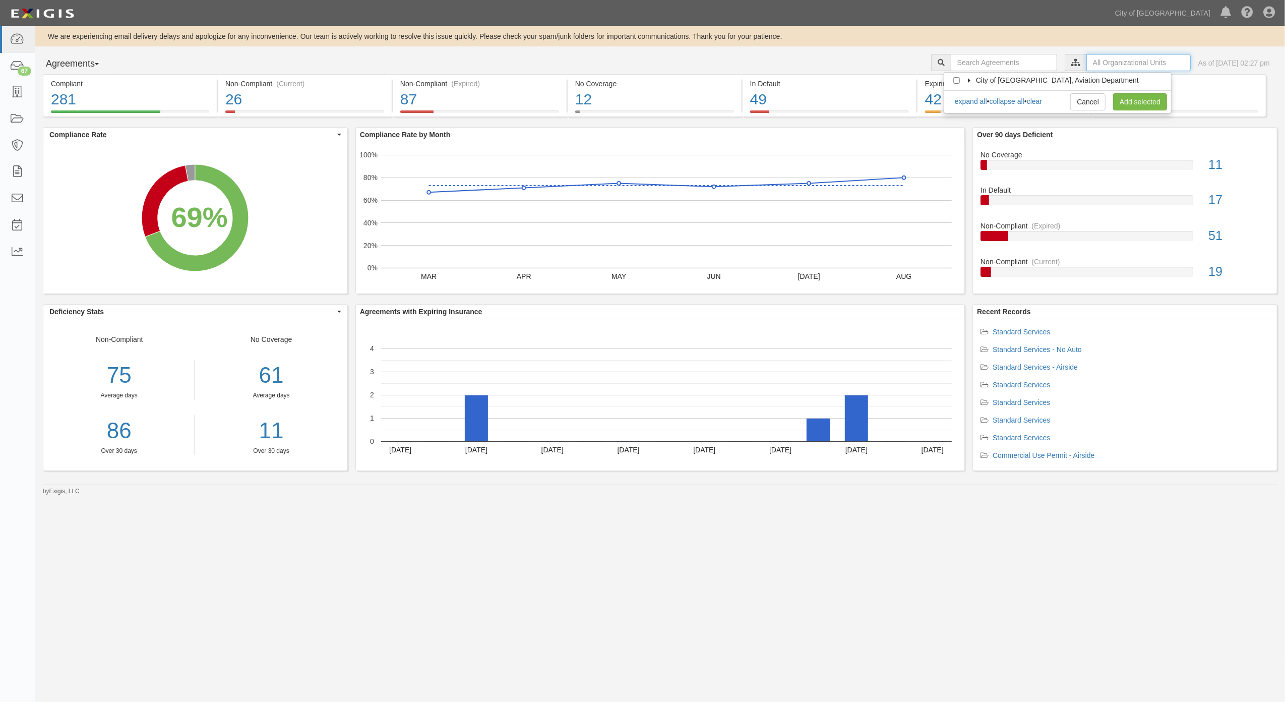 The height and width of the screenshot is (702, 1285). Describe the element at coordinates (479, 99) in the screenshot. I see `div: 87` at that location.